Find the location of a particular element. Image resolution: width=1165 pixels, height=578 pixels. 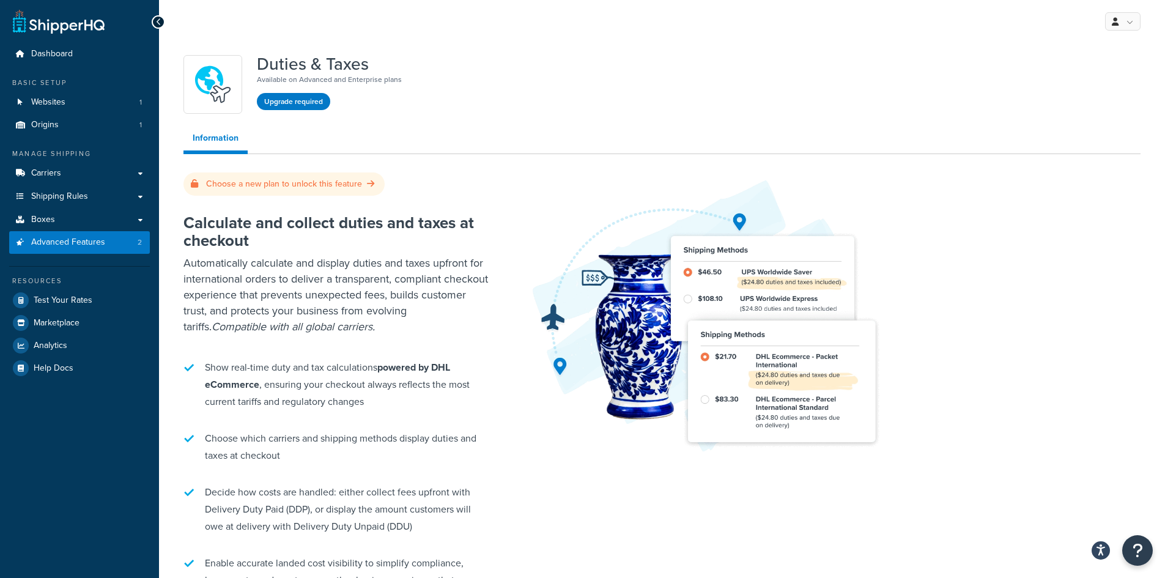

a: Websites1 is located at coordinates (79, 102).